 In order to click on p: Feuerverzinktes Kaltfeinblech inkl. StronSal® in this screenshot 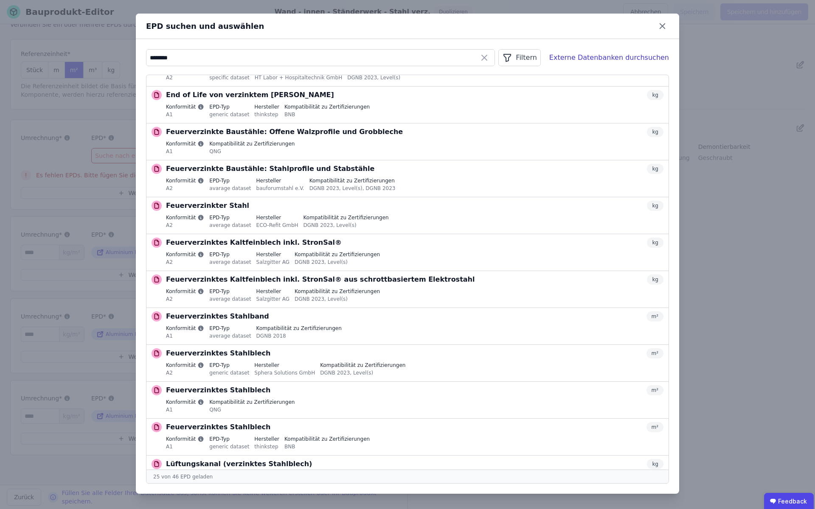, I will do `click(254, 243)`.